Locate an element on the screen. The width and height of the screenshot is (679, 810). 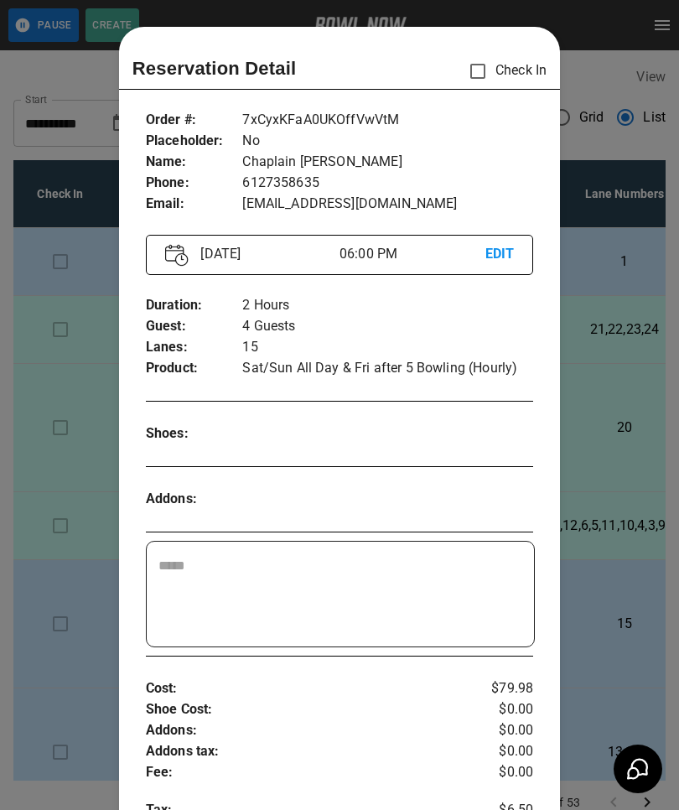
p: EDIT is located at coordinates (500, 254).